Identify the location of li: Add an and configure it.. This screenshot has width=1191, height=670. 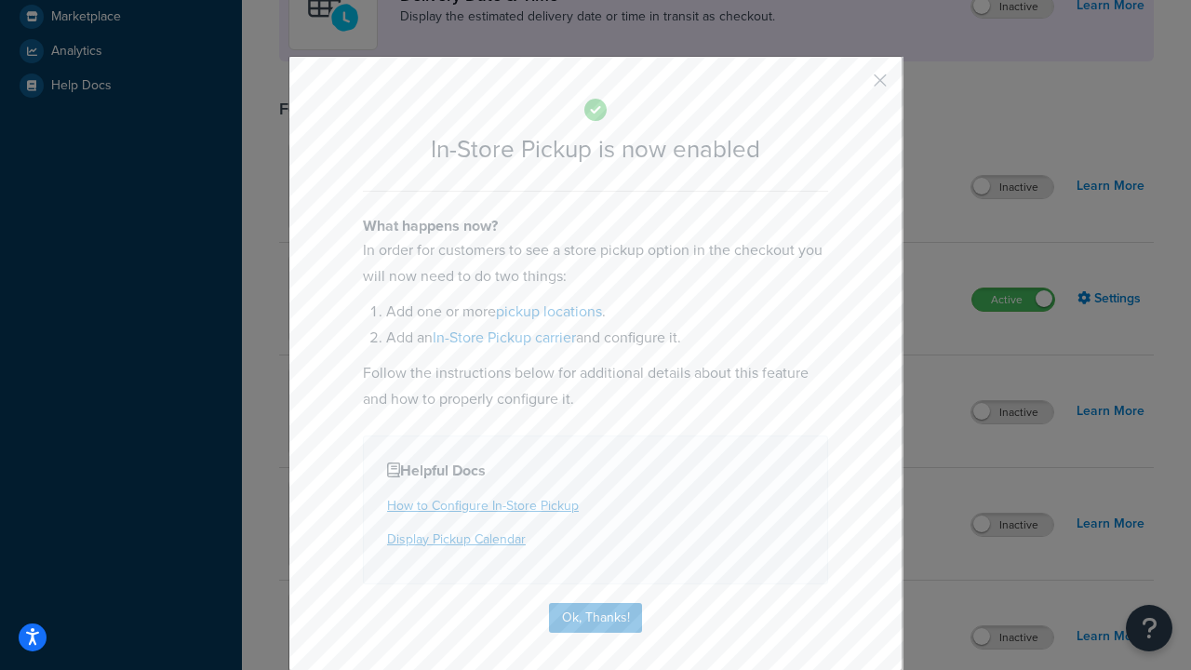
(607, 338).